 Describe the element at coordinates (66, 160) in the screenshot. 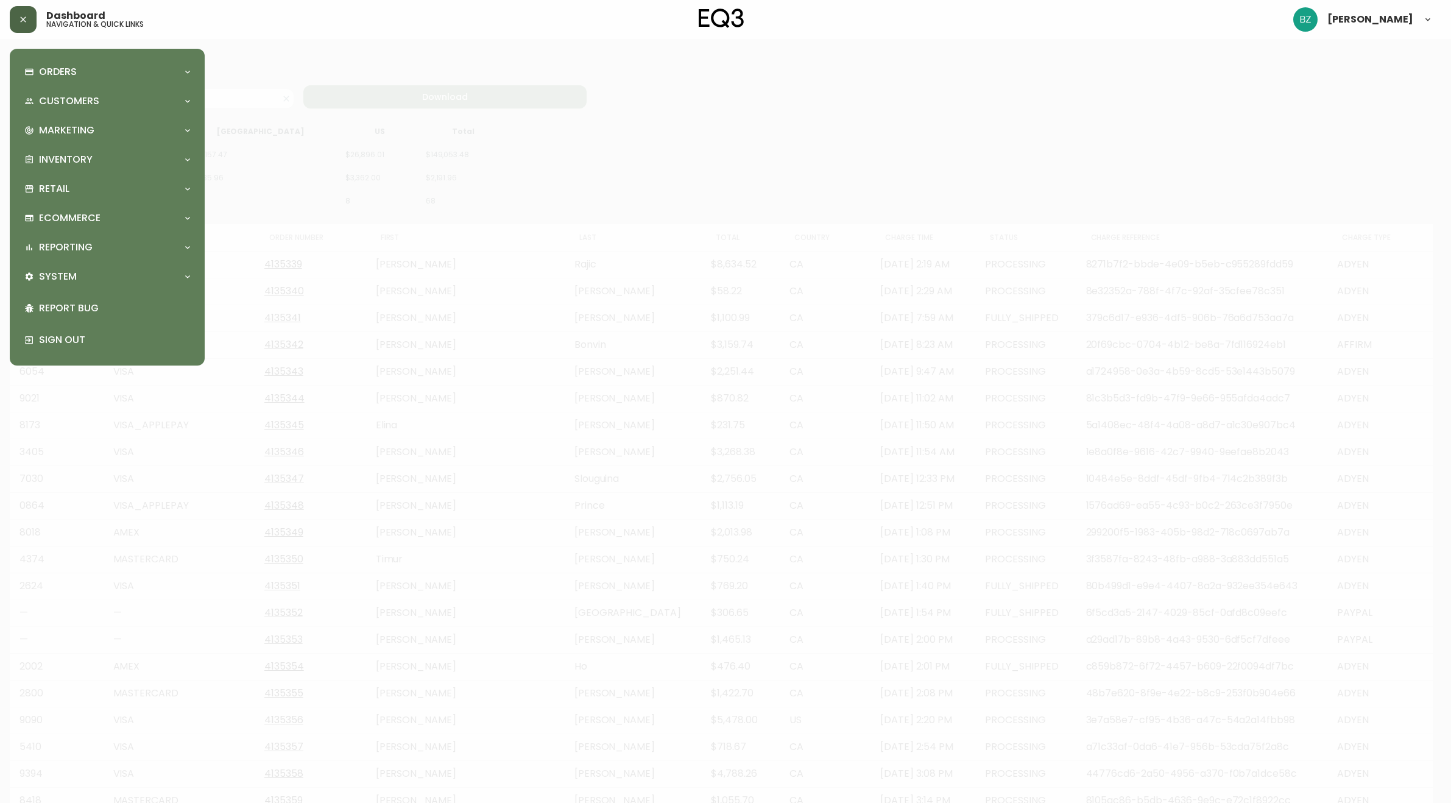

I see `p: Inventory` at that location.